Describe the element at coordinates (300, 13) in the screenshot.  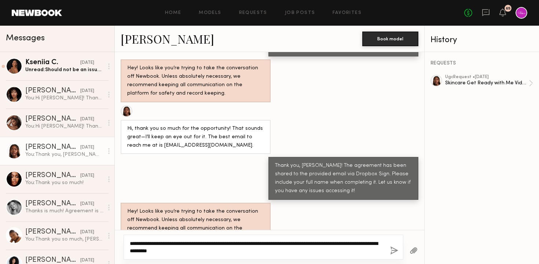
I see `a: Job Posts` at that location.